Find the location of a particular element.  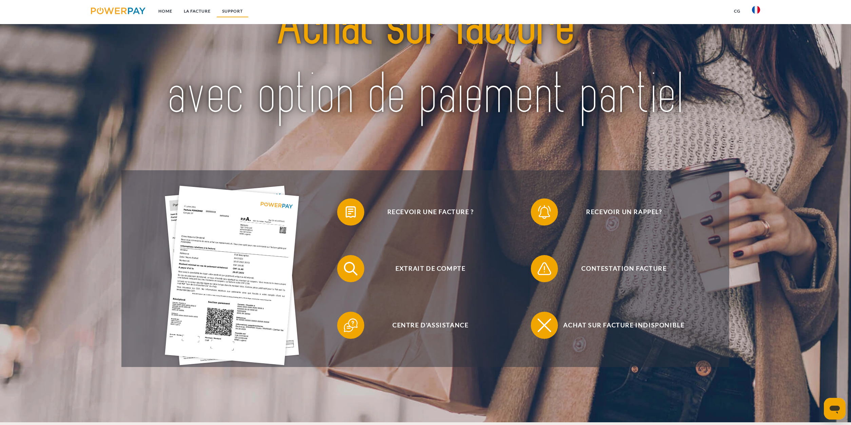

span: Extrait de compte is located at coordinates (431, 269).